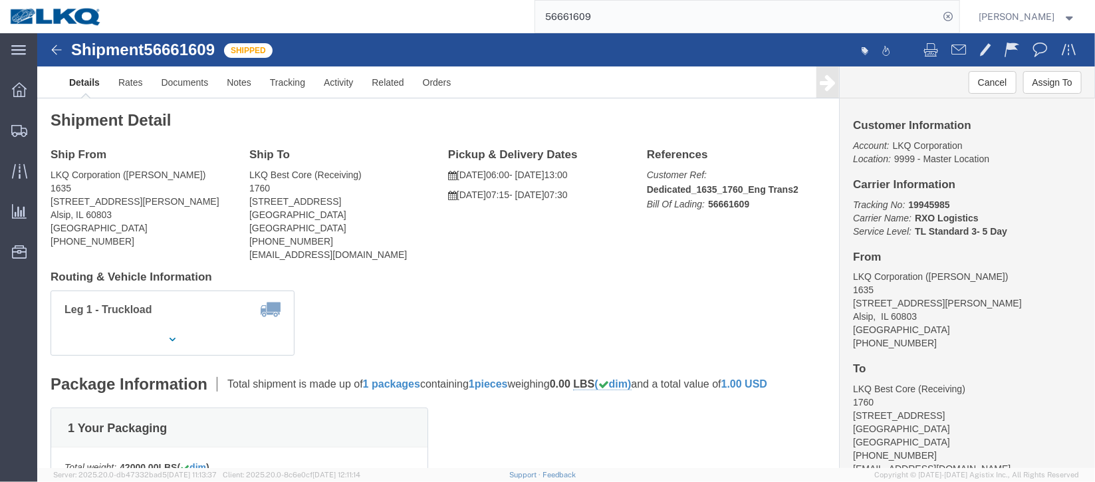  Describe the element at coordinates (737, 17) in the screenshot. I see `input: Search for shipment number, reference number` at that location.